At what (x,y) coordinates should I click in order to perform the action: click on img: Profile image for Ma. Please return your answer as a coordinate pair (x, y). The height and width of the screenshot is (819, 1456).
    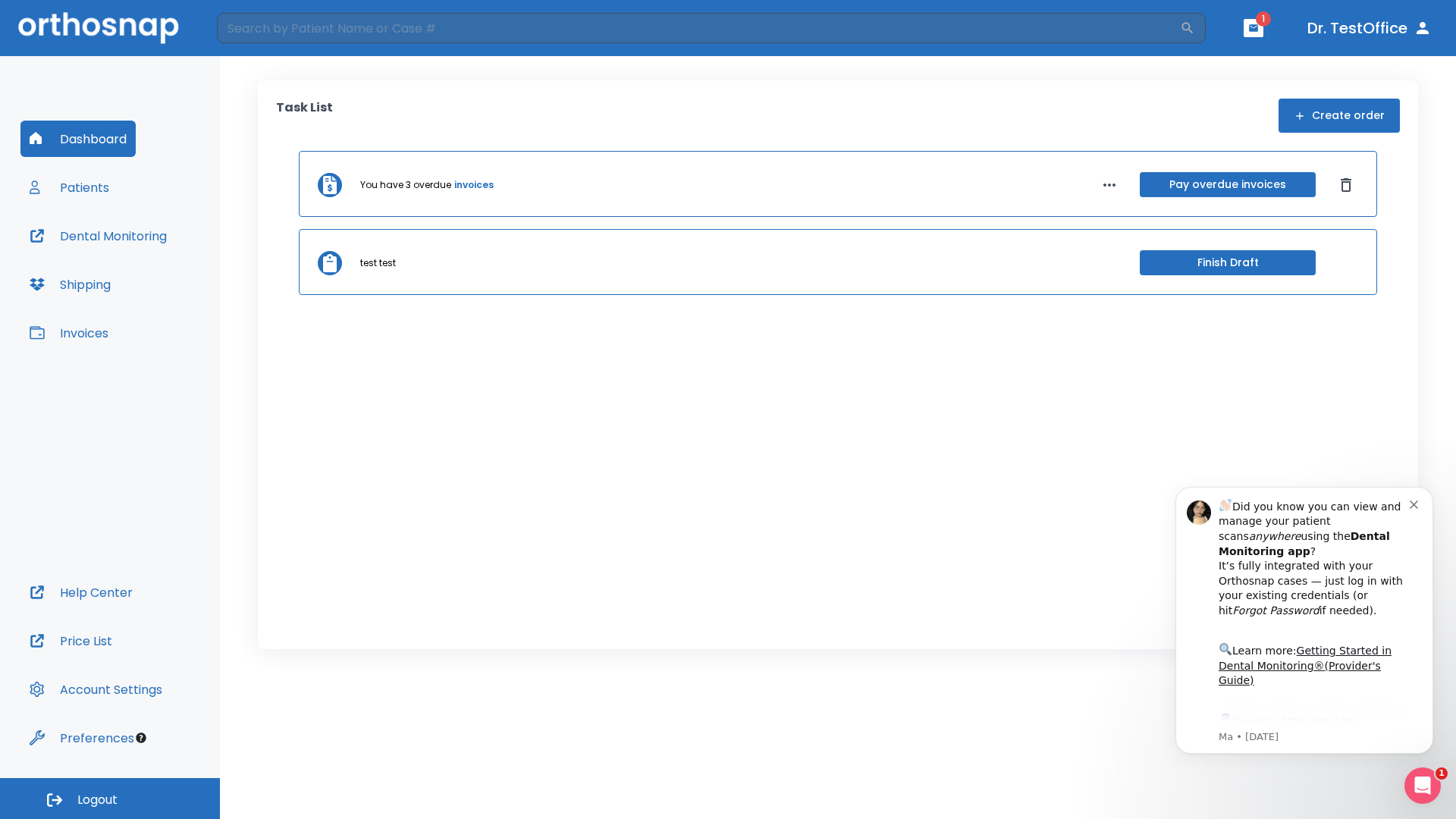
    Looking at the image, I should click on (47, 49).